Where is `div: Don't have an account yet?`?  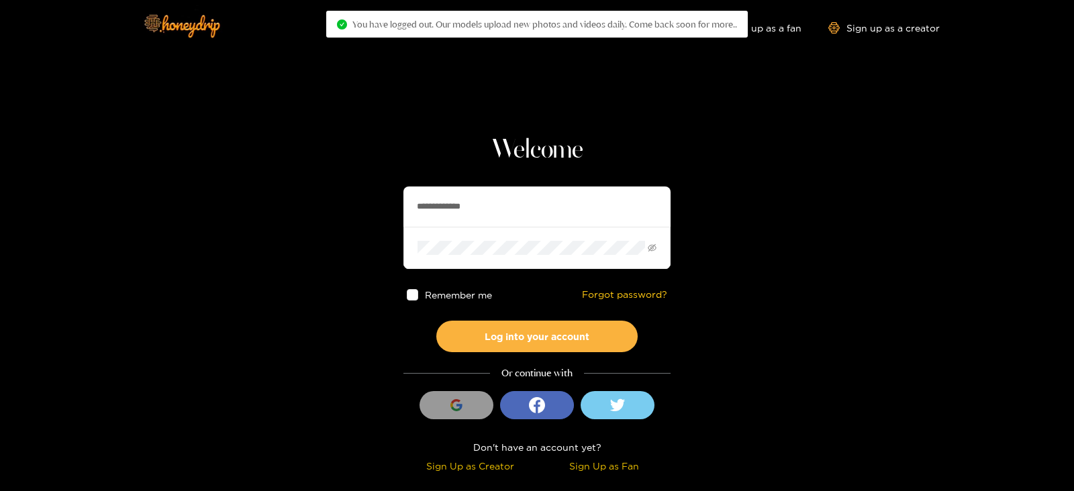 div: Don't have an account yet? is located at coordinates (537, 447).